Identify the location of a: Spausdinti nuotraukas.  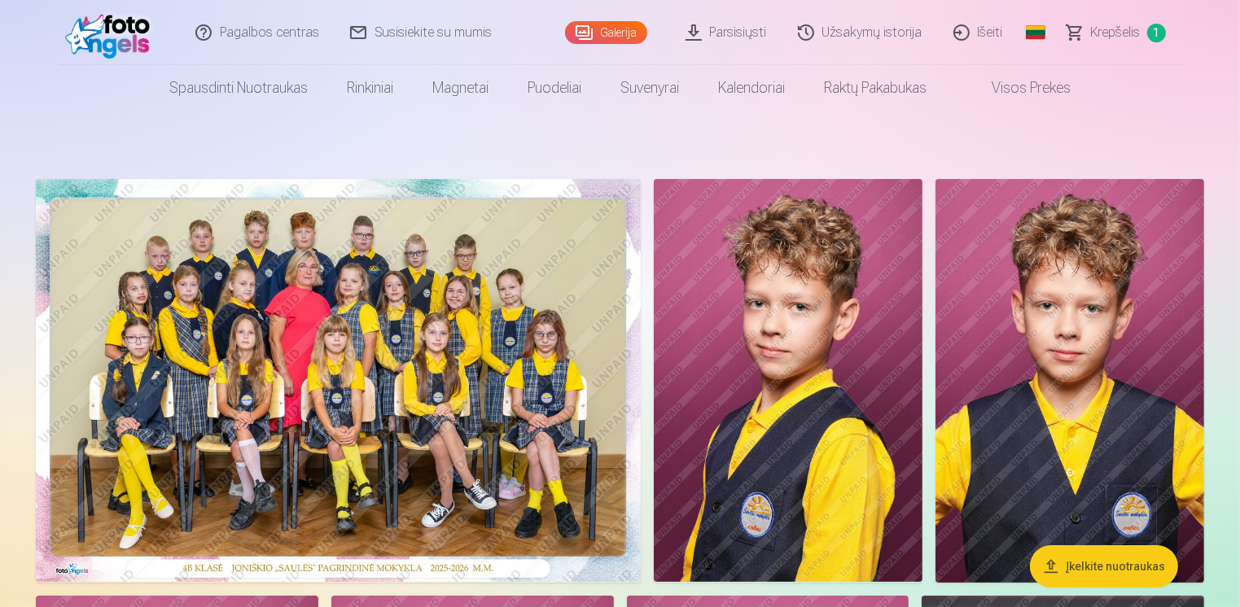
(239, 88).